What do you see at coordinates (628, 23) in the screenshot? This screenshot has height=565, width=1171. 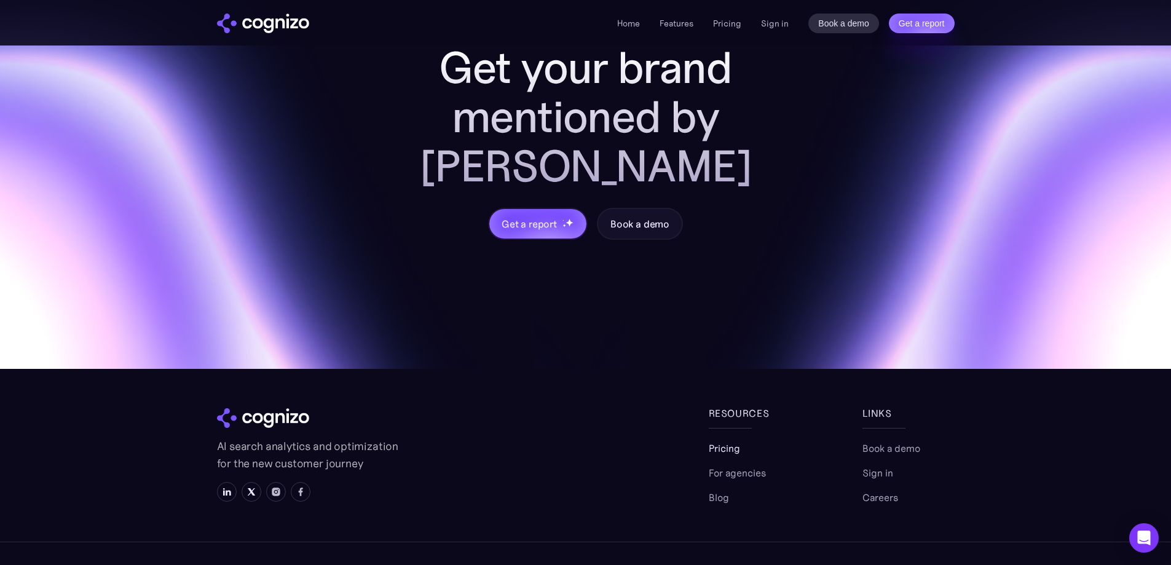 I see `a: Home` at bounding box center [628, 23].